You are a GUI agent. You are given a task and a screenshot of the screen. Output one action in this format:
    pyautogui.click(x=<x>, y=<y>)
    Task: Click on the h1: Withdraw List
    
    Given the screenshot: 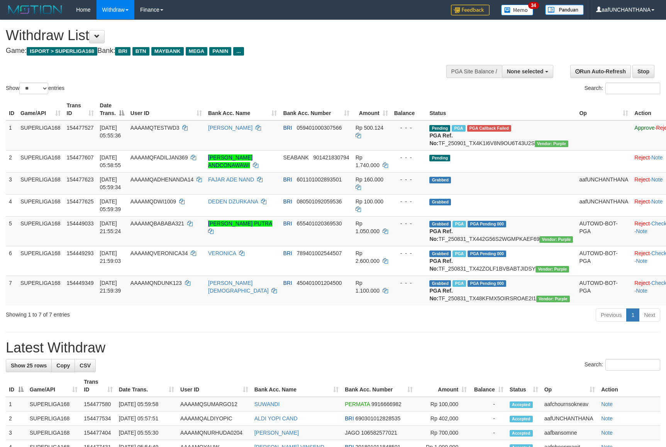 What is the action you would take?
    pyautogui.click(x=221, y=36)
    